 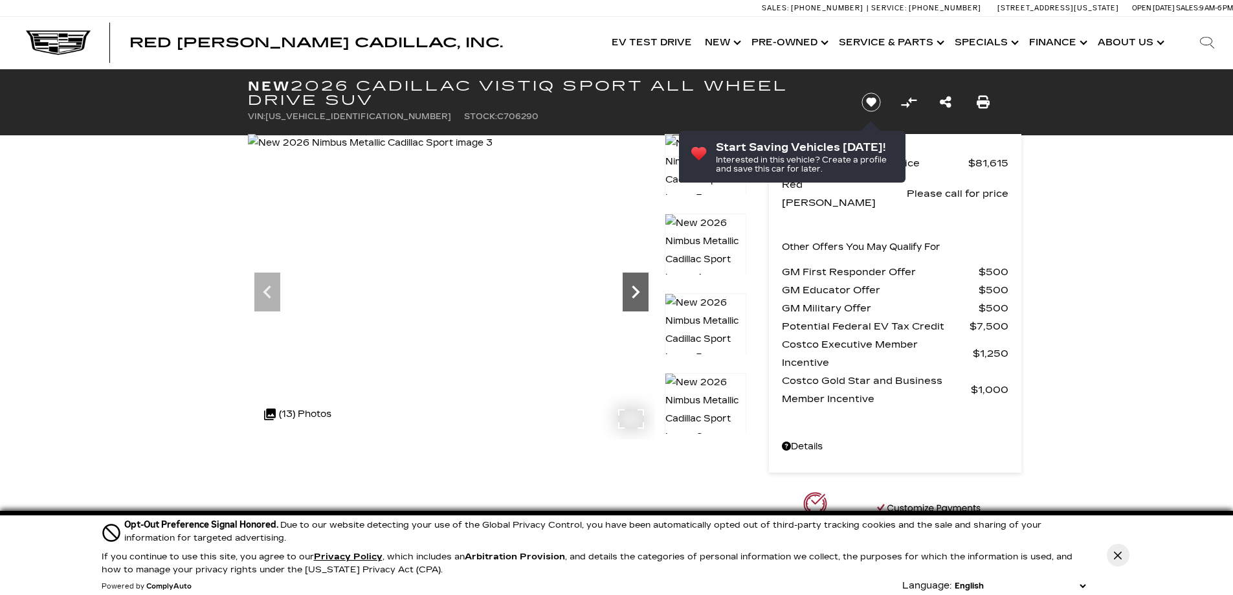 What do you see at coordinates (202, 524) in the screenshot?
I see `span: Opt-Out Preference Signal Honored .` at bounding box center [202, 524].